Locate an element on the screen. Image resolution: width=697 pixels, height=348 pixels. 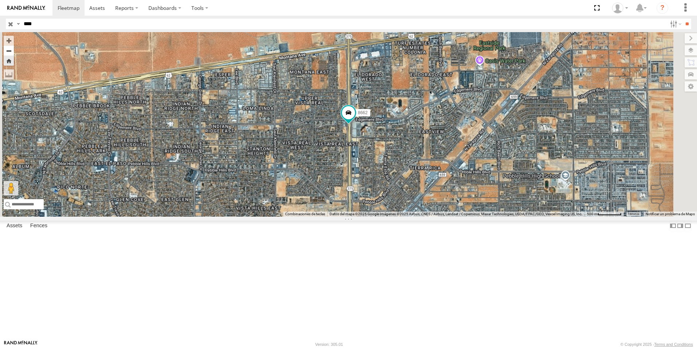
label: Assets is located at coordinates (14, 226).